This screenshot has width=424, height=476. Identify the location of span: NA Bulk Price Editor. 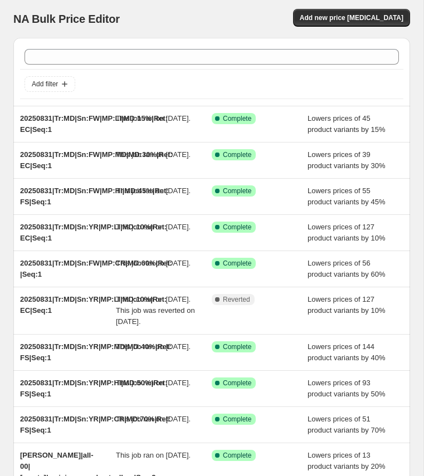
(66, 19).